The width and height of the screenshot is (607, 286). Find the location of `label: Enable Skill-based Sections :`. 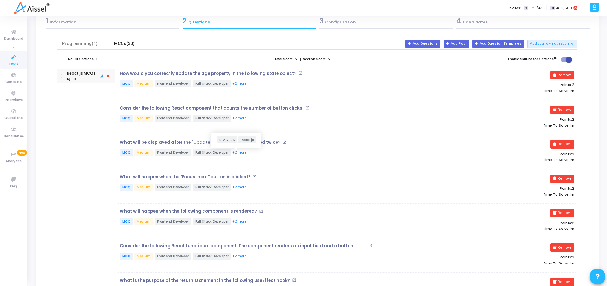

label: Enable Skill-based Sections : is located at coordinates (533, 59).